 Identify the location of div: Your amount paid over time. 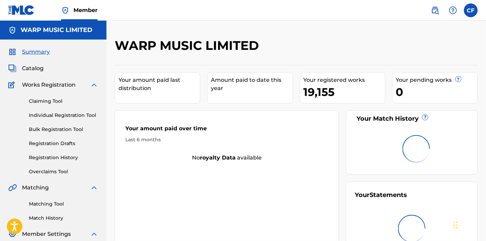
(227, 130).